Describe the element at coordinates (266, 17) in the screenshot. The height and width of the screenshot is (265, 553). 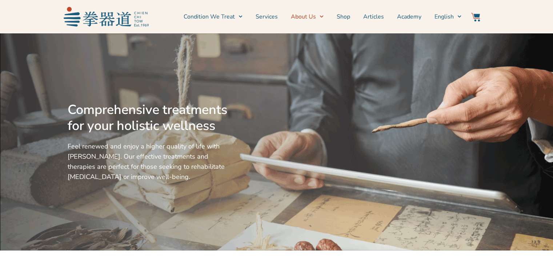
I see `a: Services` at that location.